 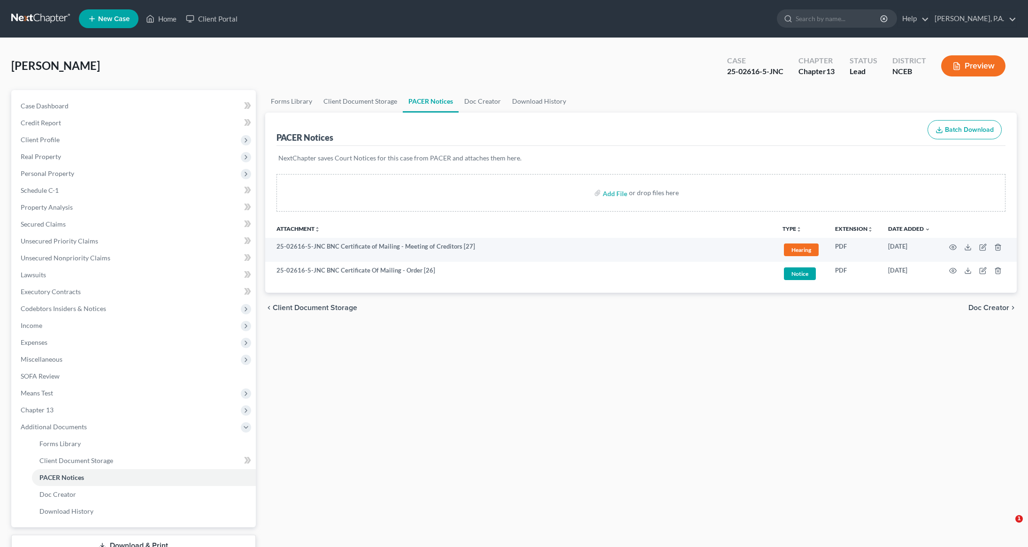 What do you see at coordinates (31, 325) in the screenshot?
I see `span: Income` at bounding box center [31, 325].